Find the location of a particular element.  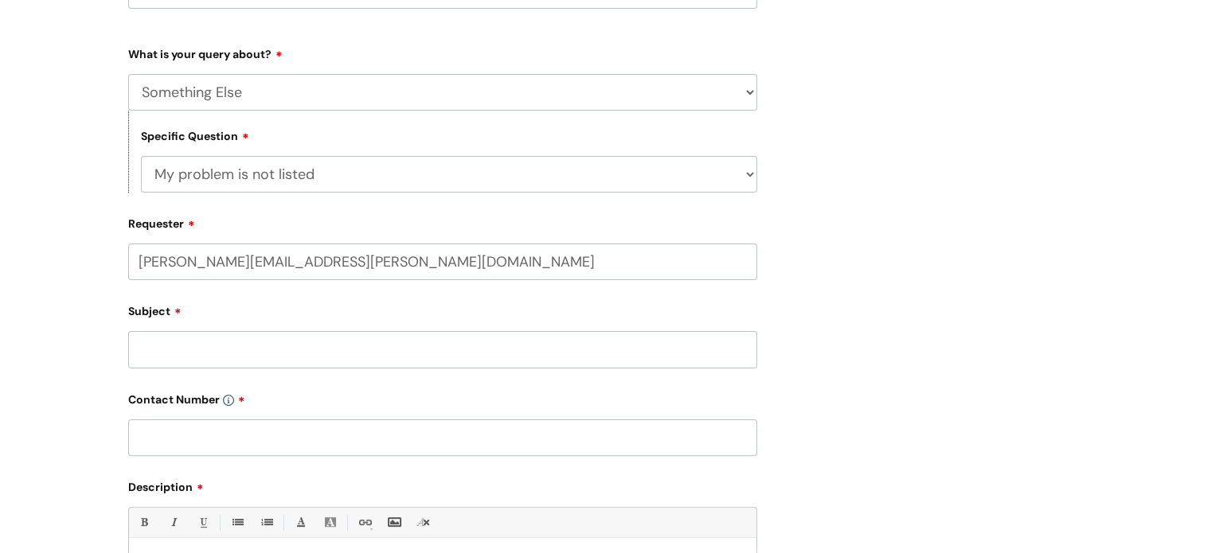

a: Bold (Ctrl-B) is located at coordinates (143, 522).